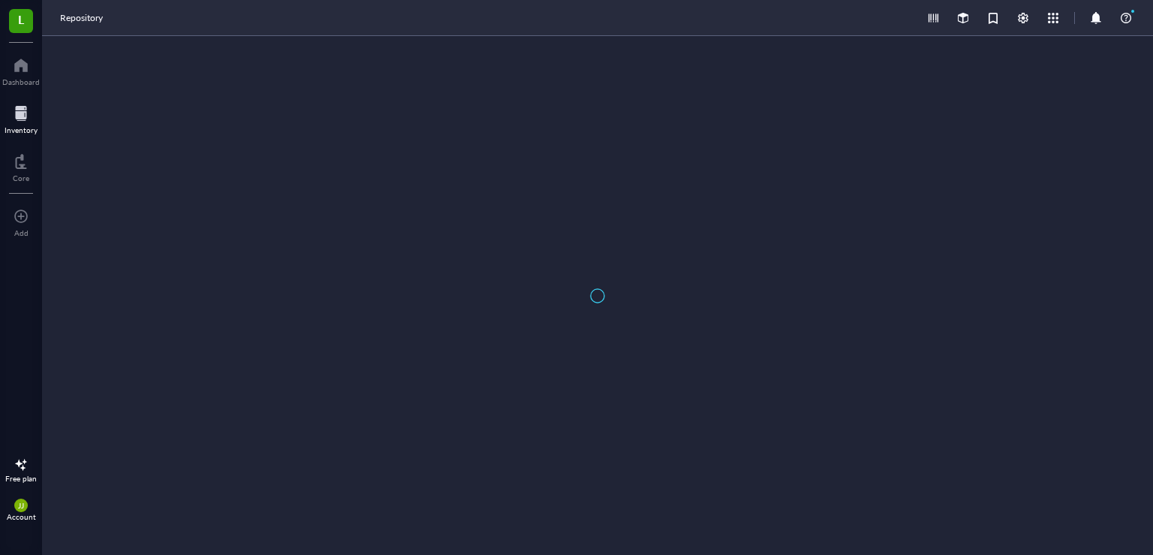 The image size is (1153, 555). What do you see at coordinates (21, 178) in the screenshot?
I see `div: Core` at bounding box center [21, 178].